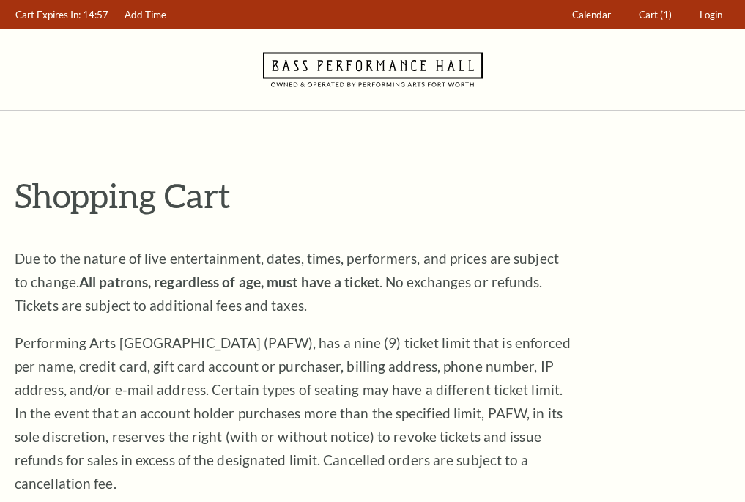  What do you see at coordinates (48, 15) in the screenshot?
I see `span: Cart Expires In:` at bounding box center [48, 15].